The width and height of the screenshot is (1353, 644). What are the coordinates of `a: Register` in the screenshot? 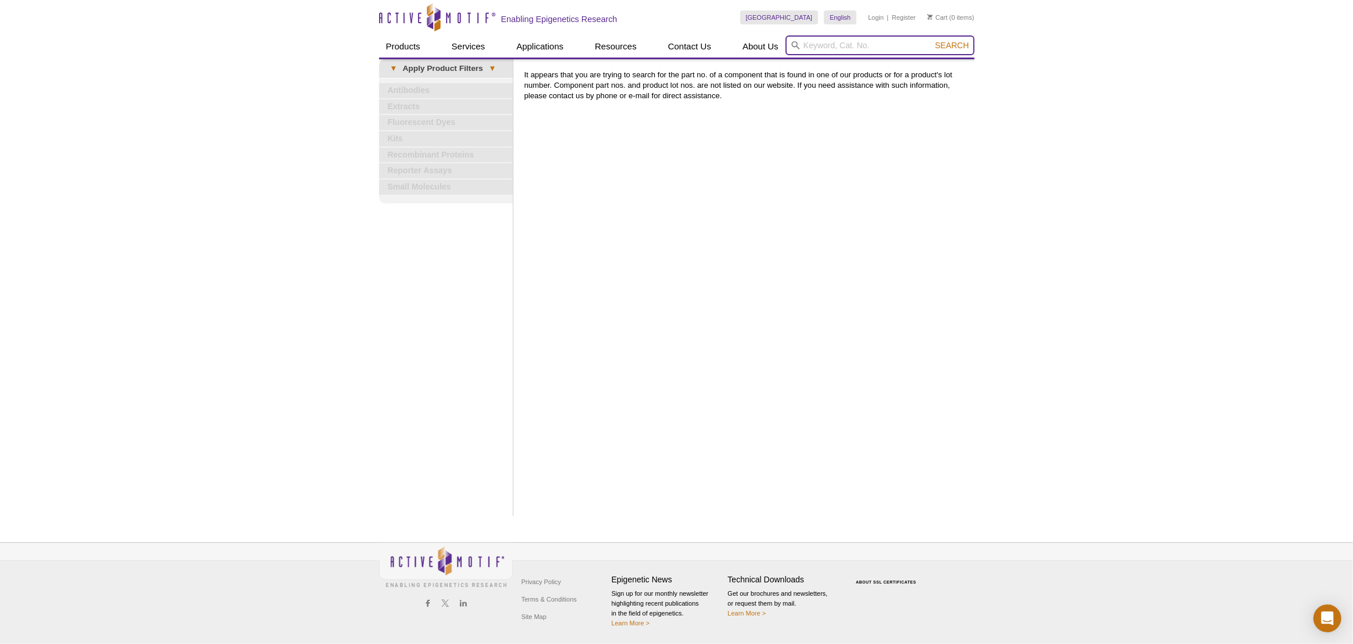 It's located at (904, 17).